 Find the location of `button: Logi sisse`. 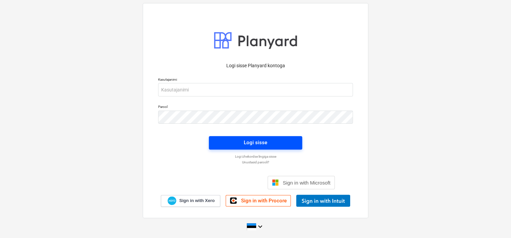

button: Logi sisse is located at coordinates (256, 143).